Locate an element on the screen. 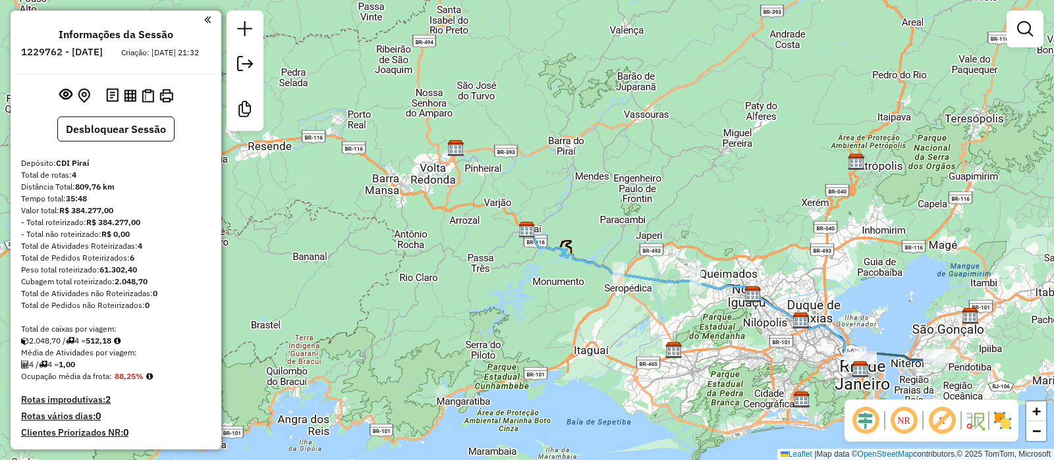  h4: Rotas vários dias: is located at coordinates (116, 416).